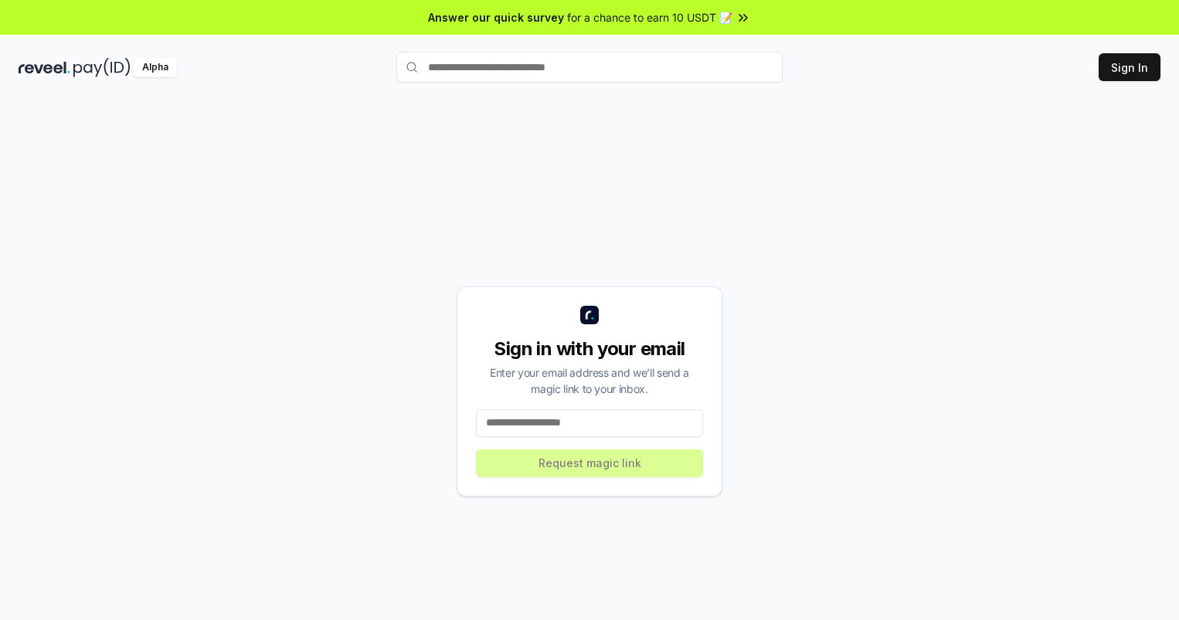 The width and height of the screenshot is (1179, 620). What do you see at coordinates (155, 67) in the screenshot?
I see `div: Alpha` at bounding box center [155, 67].